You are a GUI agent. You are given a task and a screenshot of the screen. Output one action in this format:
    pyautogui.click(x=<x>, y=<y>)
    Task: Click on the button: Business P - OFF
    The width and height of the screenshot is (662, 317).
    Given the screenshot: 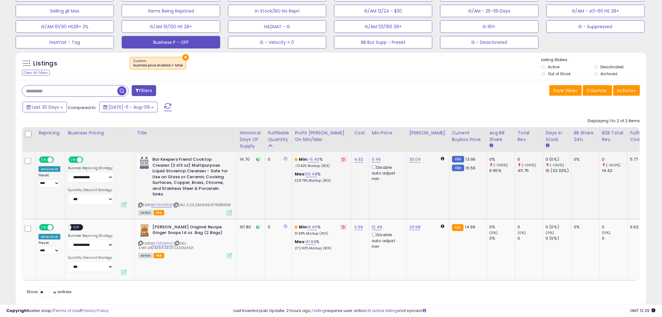 What is the action you would take?
    pyautogui.click(x=171, y=42)
    